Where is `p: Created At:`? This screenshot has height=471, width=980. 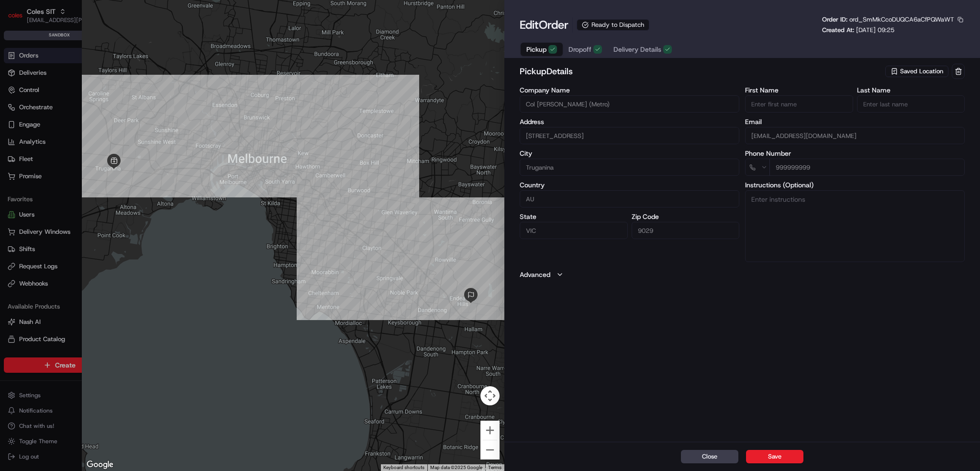
p: Created At: is located at coordinates (858, 30).